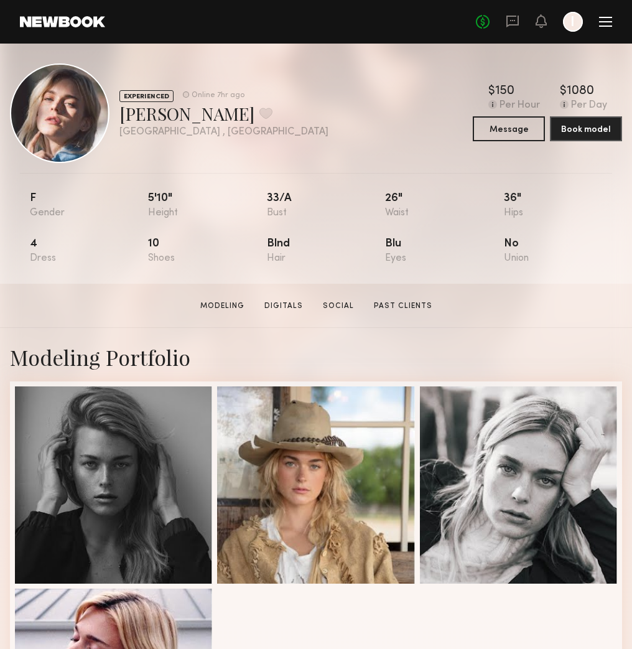 Image resolution: width=632 pixels, height=649 pixels. What do you see at coordinates (89, 205) in the screenshot?
I see `div: F` at bounding box center [89, 205].